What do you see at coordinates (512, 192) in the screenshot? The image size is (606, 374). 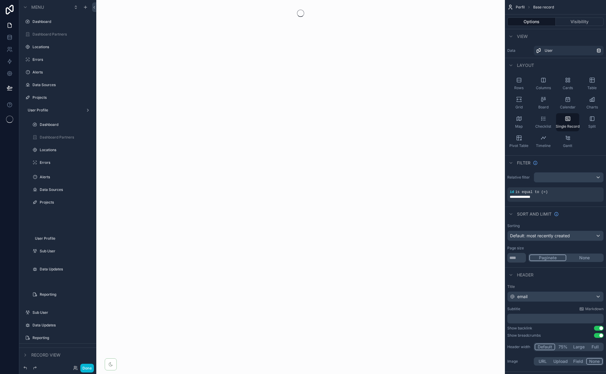 I see `span: id` at bounding box center [512, 192].